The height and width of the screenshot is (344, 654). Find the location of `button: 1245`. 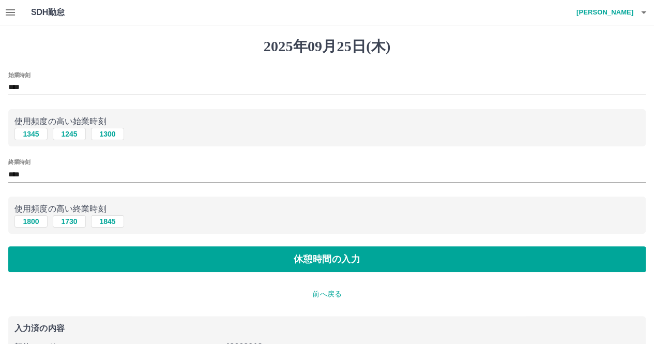

button: 1245 is located at coordinates (69, 134).